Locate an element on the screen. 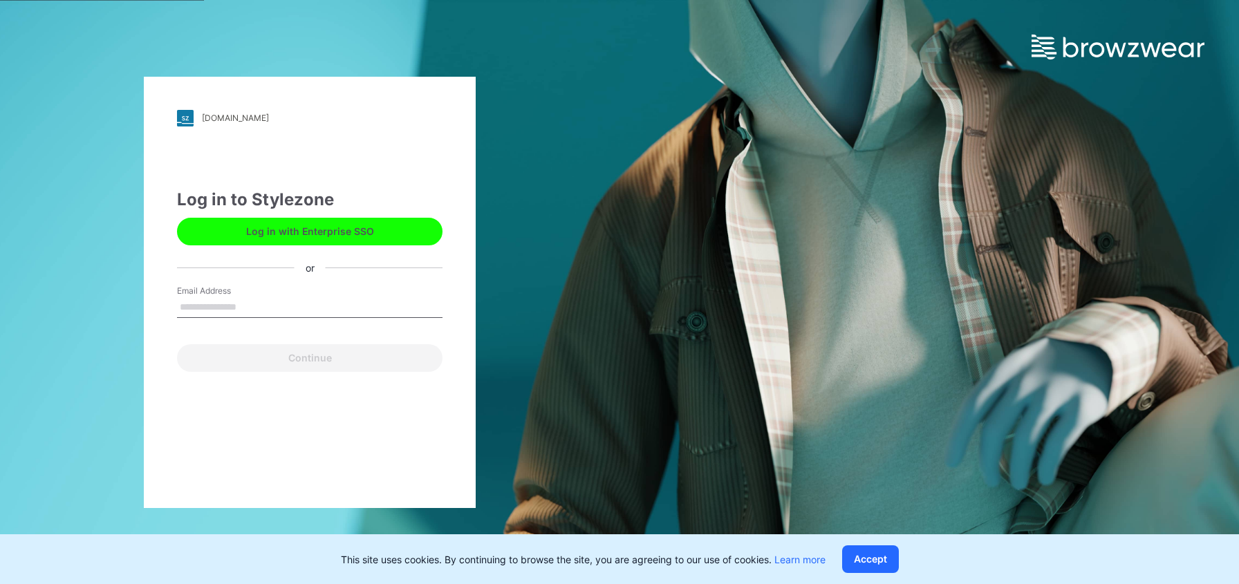 Image resolution: width=1239 pixels, height=584 pixels. img: browzwear-logo.e42bd6dac1945053ebaf764b6aa21510.svg is located at coordinates (1118, 47).